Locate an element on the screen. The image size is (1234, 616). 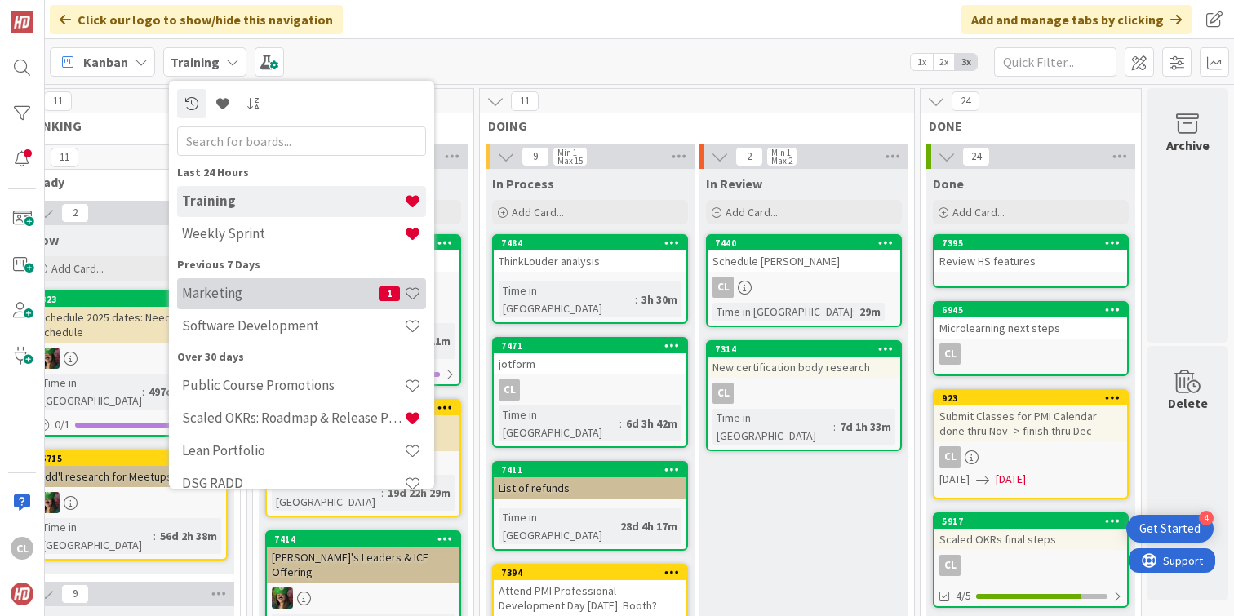
div: Schedule 2025 dates: Need to schedule is located at coordinates (130, 325).